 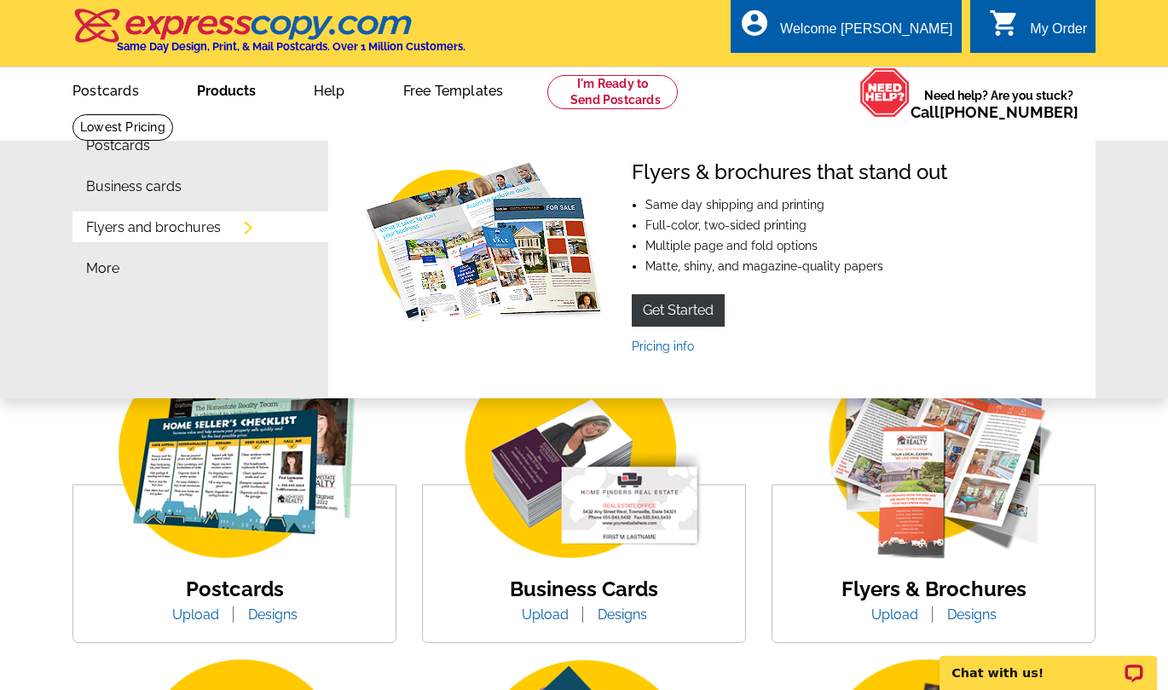 I want to click on a: Same Day Design, Print, & Mail Postcards. Over 1 Million Customers., so click(x=269, y=37).